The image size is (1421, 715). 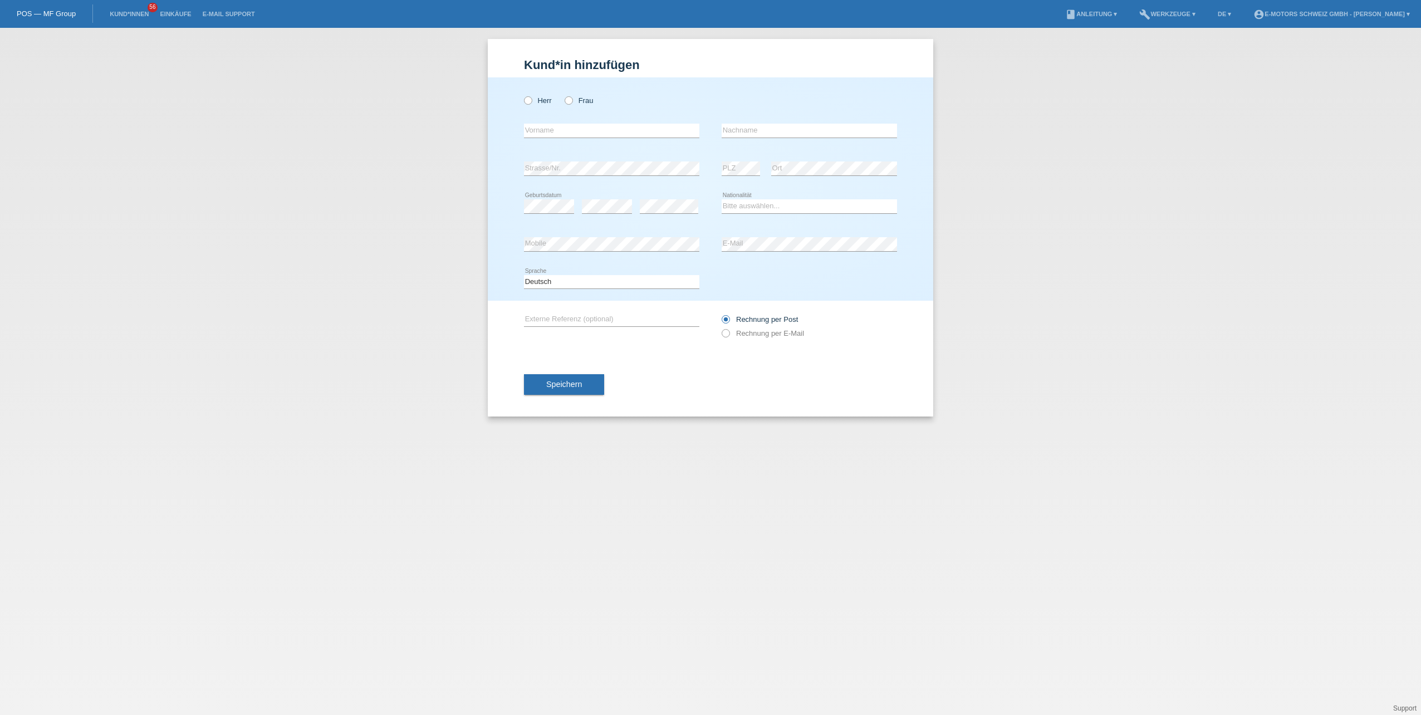 What do you see at coordinates (1259, 14) in the screenshot?
I see `i: account_circle` at bounding box center [1259, 14].